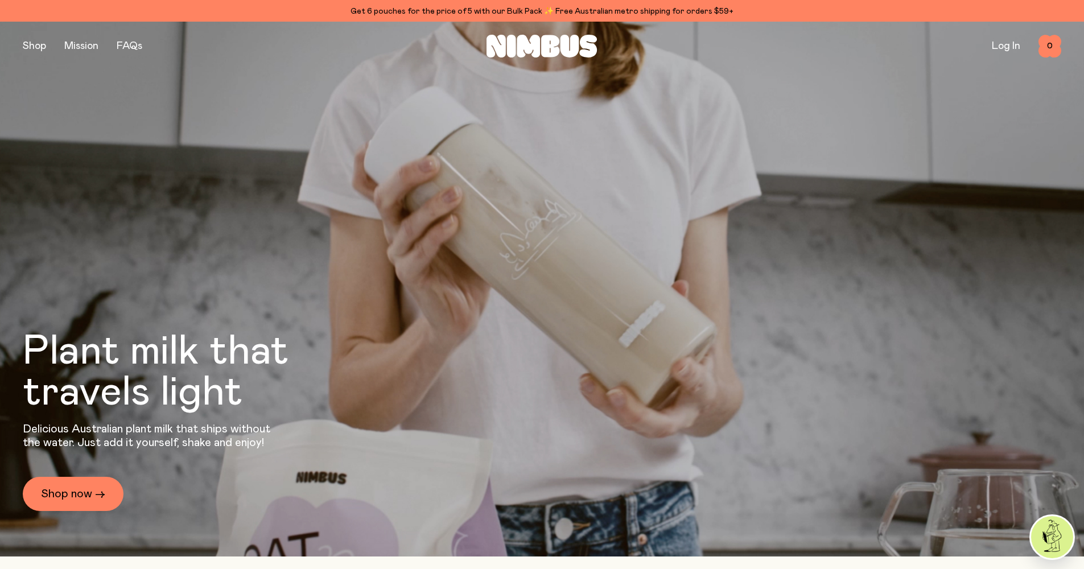 The height and width of the screenshot is (569, 1084). I want to click on a: FAQs, so click(129, 46).